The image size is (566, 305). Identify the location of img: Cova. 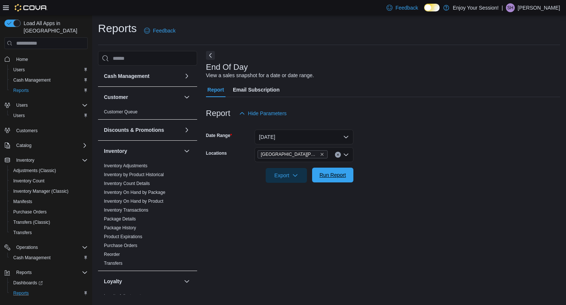
(31, 8).